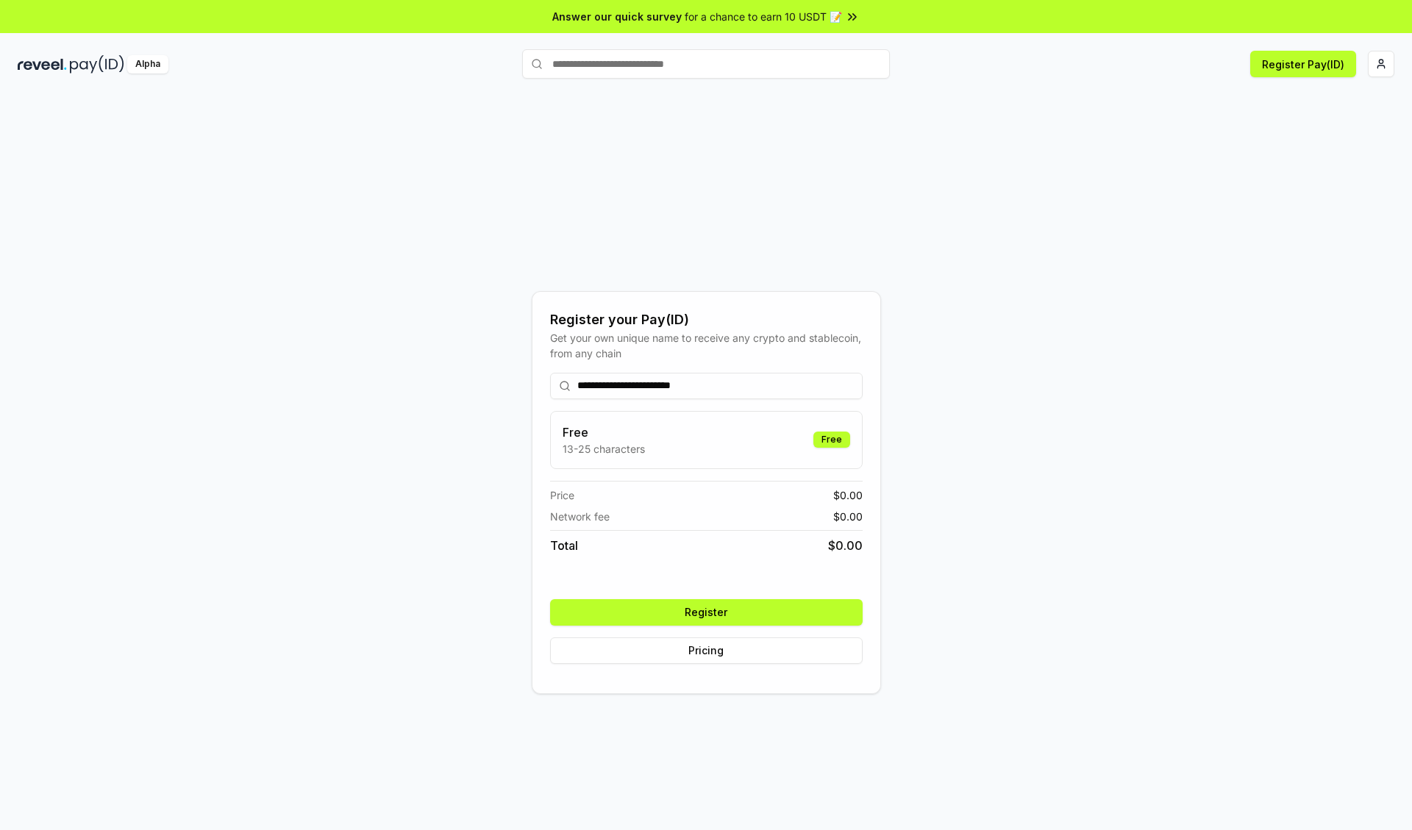 This screenshot has height=830, width=1412. Describe the element at coordinates (97, 64) in the screenshot. I see `img: pay_id` at that location.